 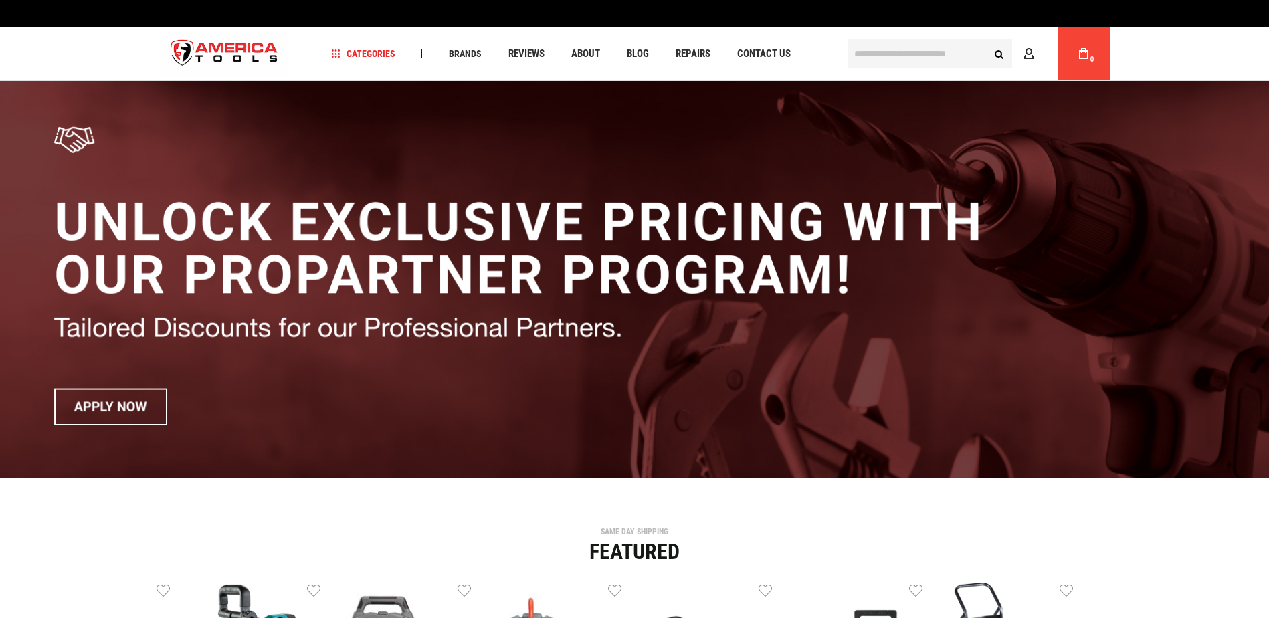 What do you see at coordinates (638, 54) in the screenshot?
I see `a: Blog` at bounding box center [638, 54].